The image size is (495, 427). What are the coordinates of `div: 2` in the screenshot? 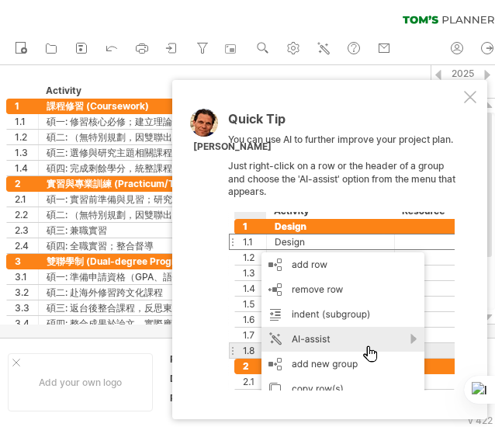 It's located at (26, 183).